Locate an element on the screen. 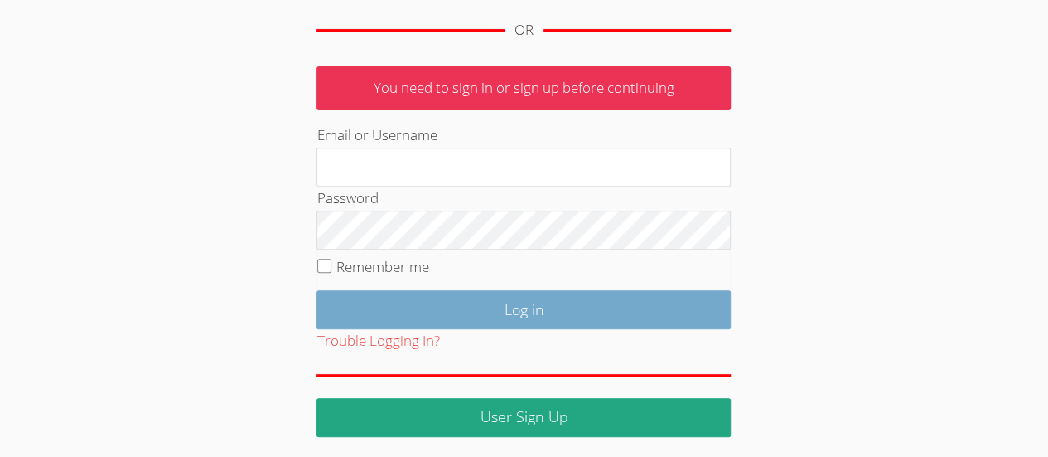 The image size is (1048, 457). a: User Sign Up is located at coordinates (524, 417).